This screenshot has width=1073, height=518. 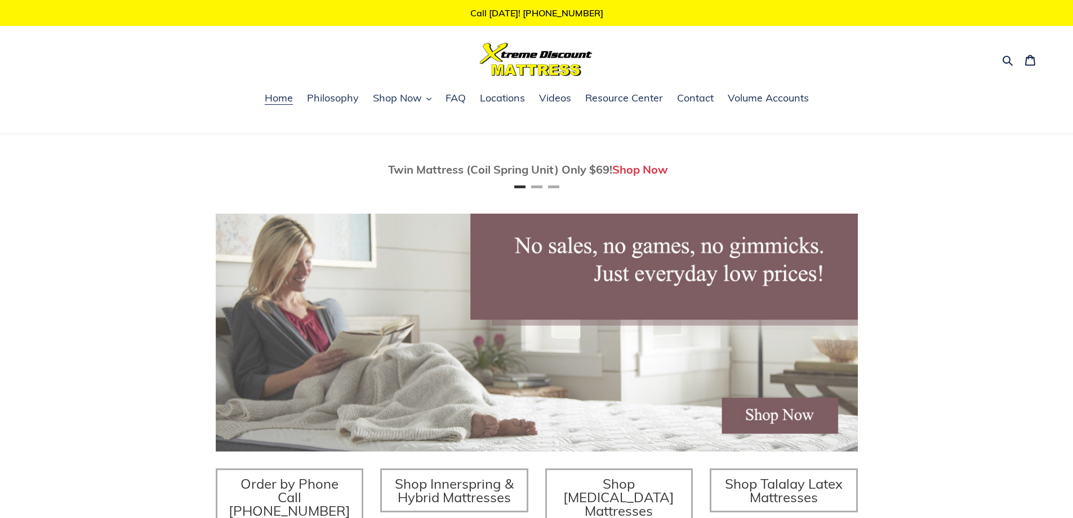 What do you see at coordinates (333, 99) in the screenshot?
I see `a: Philosophy` at bounding box center [333, 99].